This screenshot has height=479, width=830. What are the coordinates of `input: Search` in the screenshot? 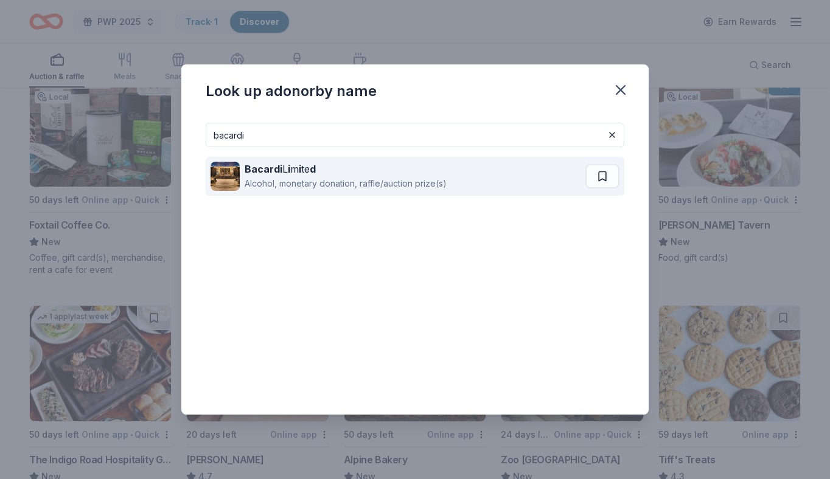 It's located at (415, 135).